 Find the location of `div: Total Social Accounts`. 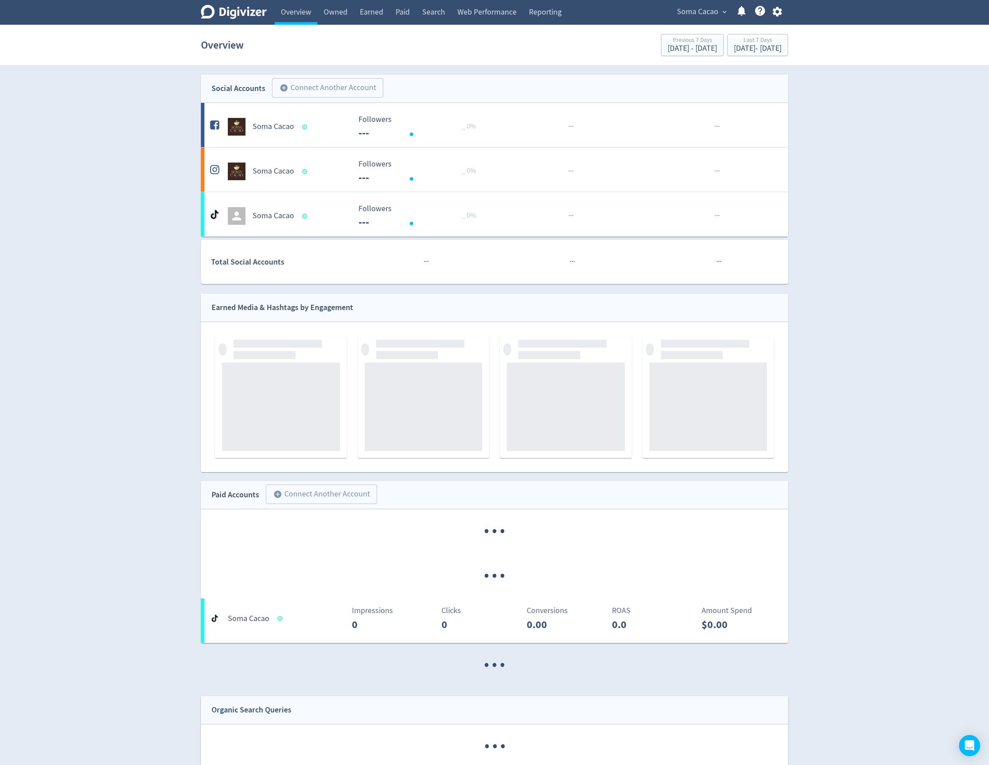

div: Total Social Accounts is located at coordinates (281, 262).